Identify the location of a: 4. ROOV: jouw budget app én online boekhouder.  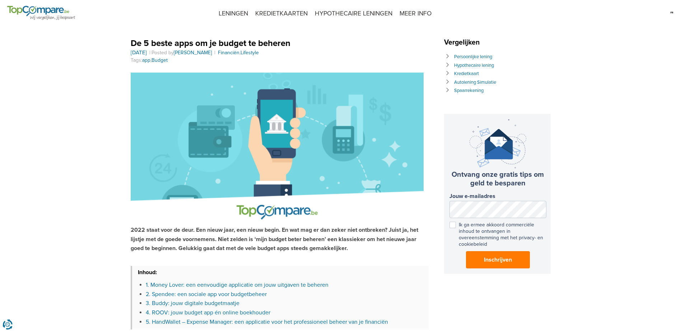
(208, 312).